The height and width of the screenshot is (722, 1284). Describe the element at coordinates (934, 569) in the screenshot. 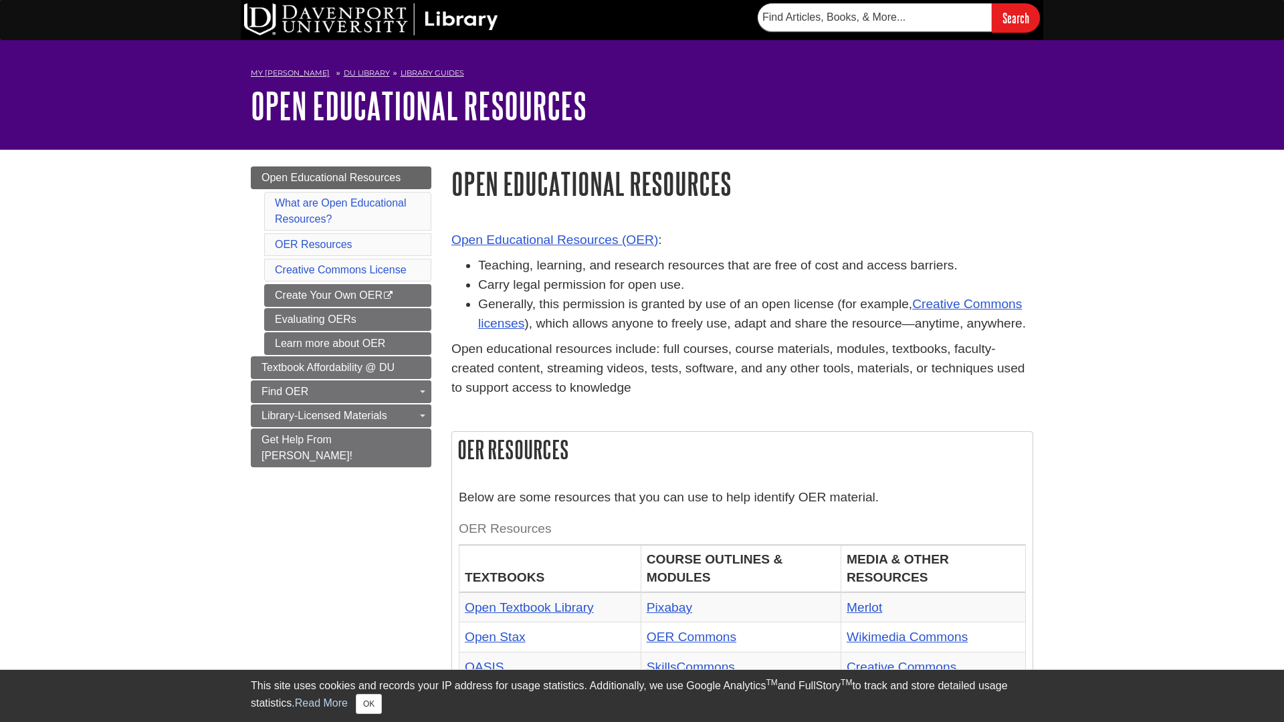

I see `th: MEDIA & OTHER RESOURCES` at that location.